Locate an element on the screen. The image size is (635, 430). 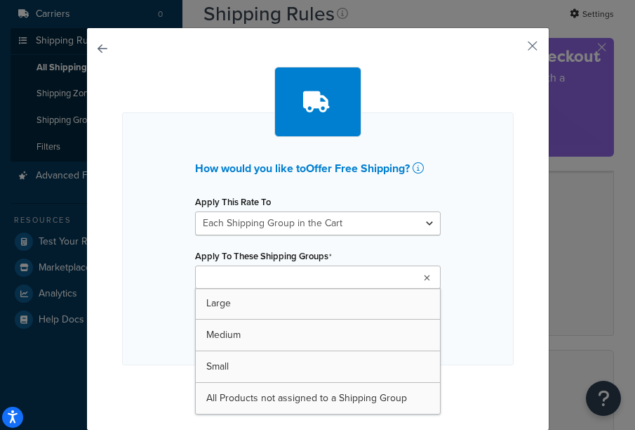
a: Learn more about setting up shipping rules is located at coordinates (419, 169).